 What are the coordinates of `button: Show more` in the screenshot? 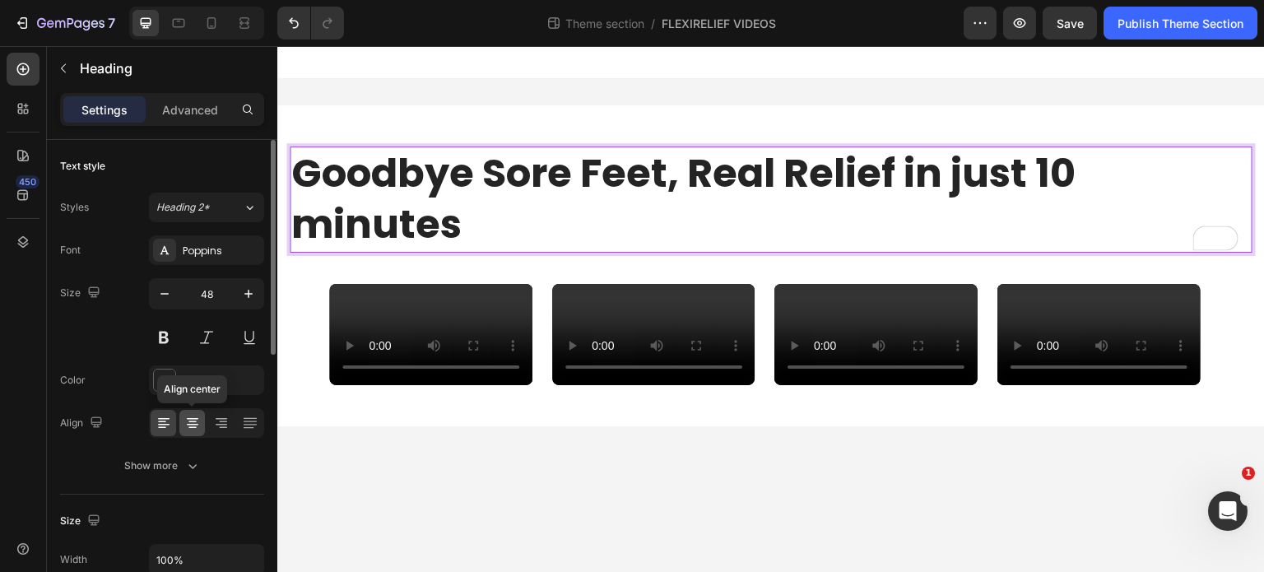 It's located at (162, 466).